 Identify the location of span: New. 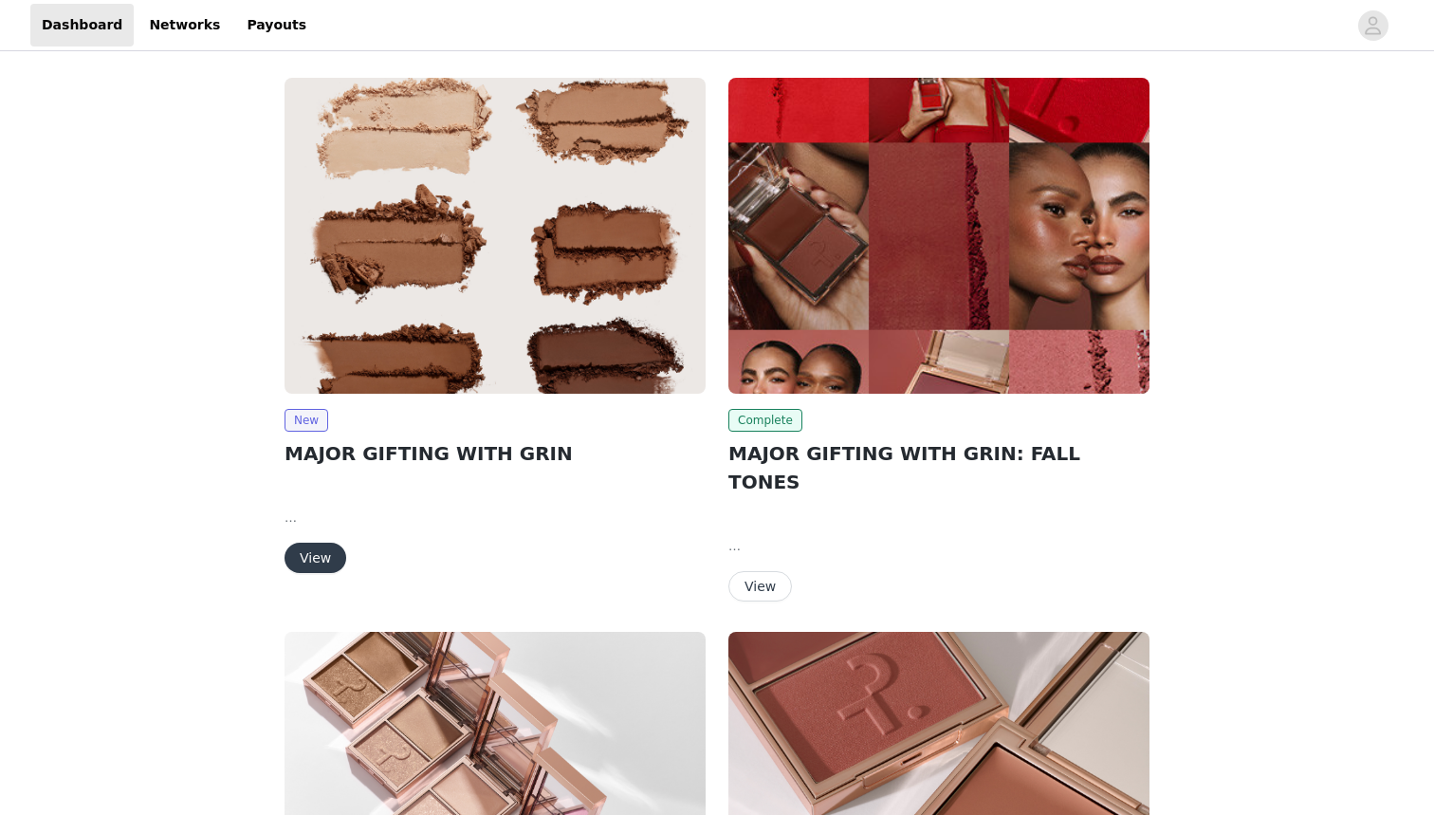
(306, 420).